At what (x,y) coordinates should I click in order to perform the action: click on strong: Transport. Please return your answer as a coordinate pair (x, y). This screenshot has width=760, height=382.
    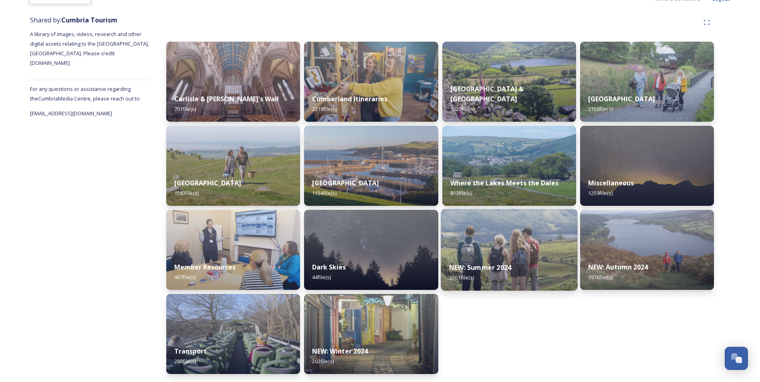
    Looking at the image, I should click on (190, 351).